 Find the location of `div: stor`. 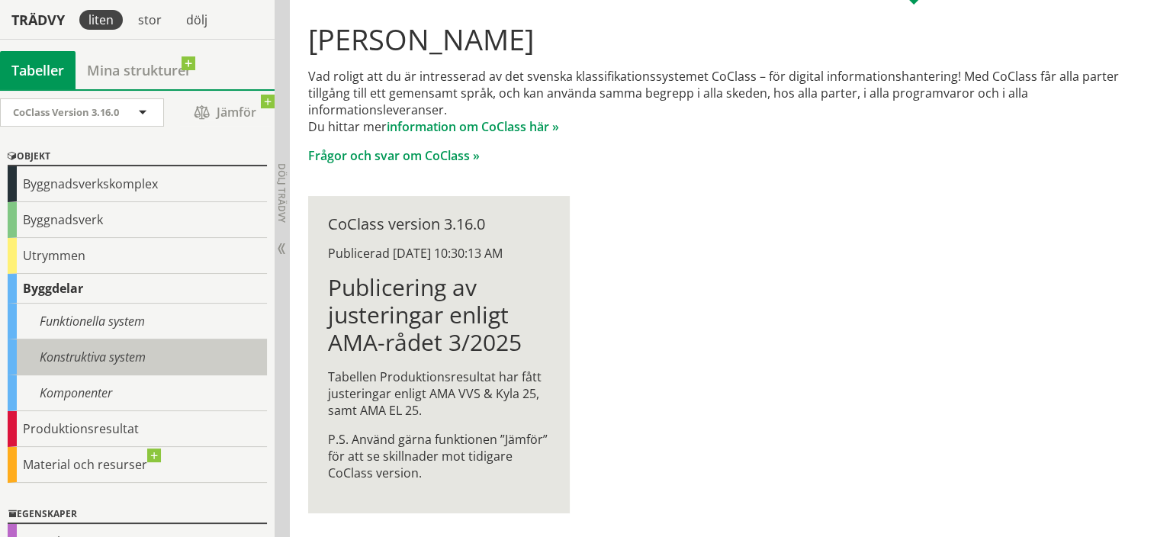

div: stor is located at coordinates (150, 20).